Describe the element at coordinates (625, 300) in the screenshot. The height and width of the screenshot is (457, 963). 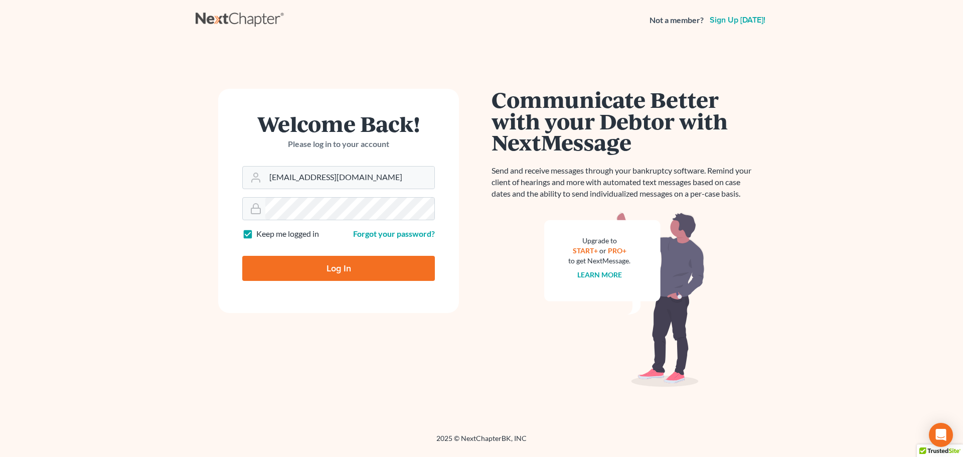
I see `img: nextmessage_bg-59042aed3d76b12b5cd301f8e5b87938c9018125f34e5fa2b7a6b67550977c72.svg` at that location.